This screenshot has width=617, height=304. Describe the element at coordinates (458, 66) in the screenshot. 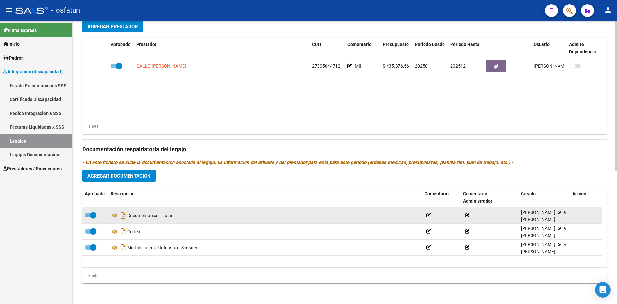

I see `span: 202512` at that location.